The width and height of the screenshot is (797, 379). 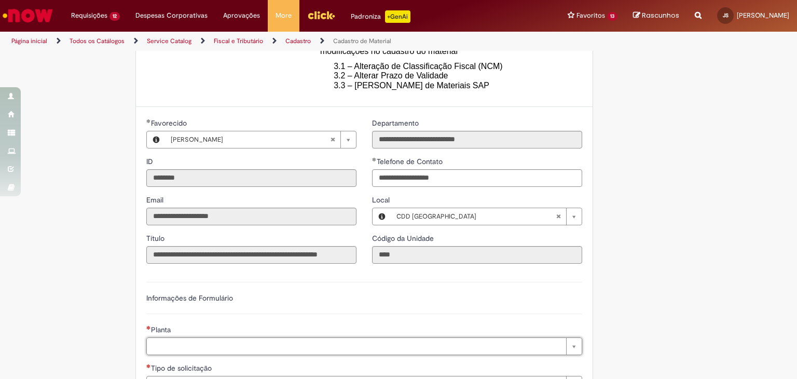 What do you see at coordinates (477, 140) in the screenshot?
I see `input: Departamento` at bounding box center [477, 140].